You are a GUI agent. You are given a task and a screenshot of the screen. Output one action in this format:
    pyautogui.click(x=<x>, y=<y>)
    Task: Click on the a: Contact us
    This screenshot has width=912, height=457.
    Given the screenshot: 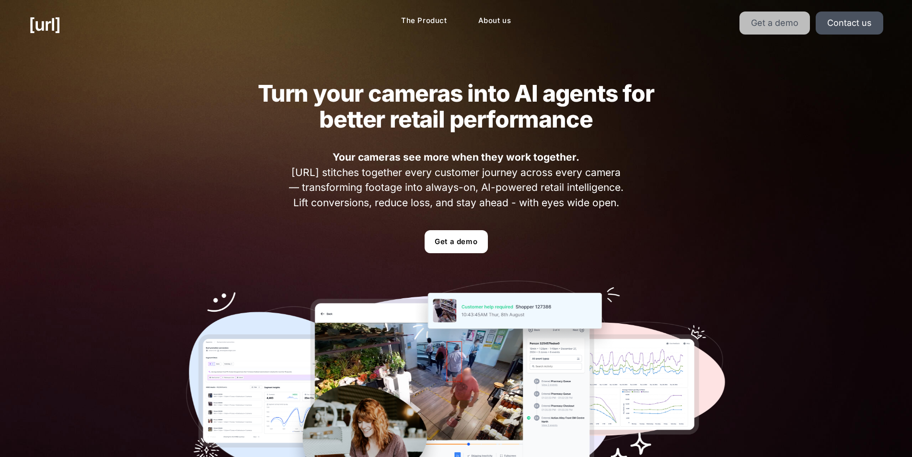 What is the action you would take?
    pyautogui.click(x=849, y=23)
    